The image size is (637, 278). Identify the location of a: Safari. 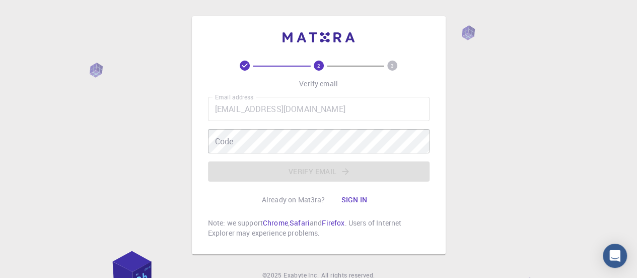
(300, 222).